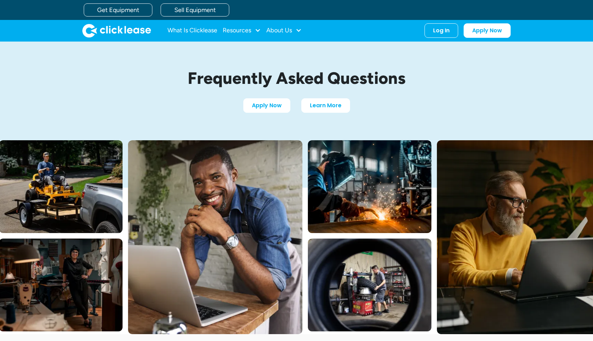 This screenshot has height=341, width=593. I want to click on img: A welder in a large mask working on a large pipe, so click(370, 186).